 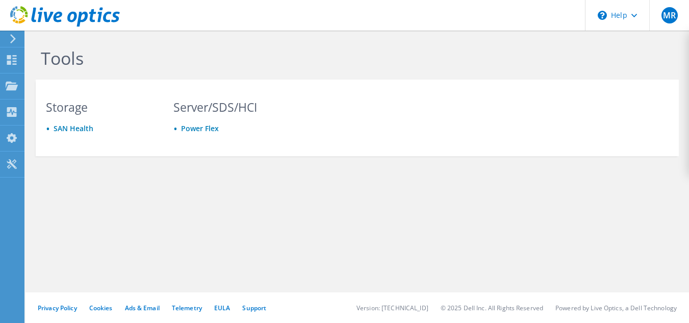 I want to click on a: Telemetry, so click(x=187, y=307).